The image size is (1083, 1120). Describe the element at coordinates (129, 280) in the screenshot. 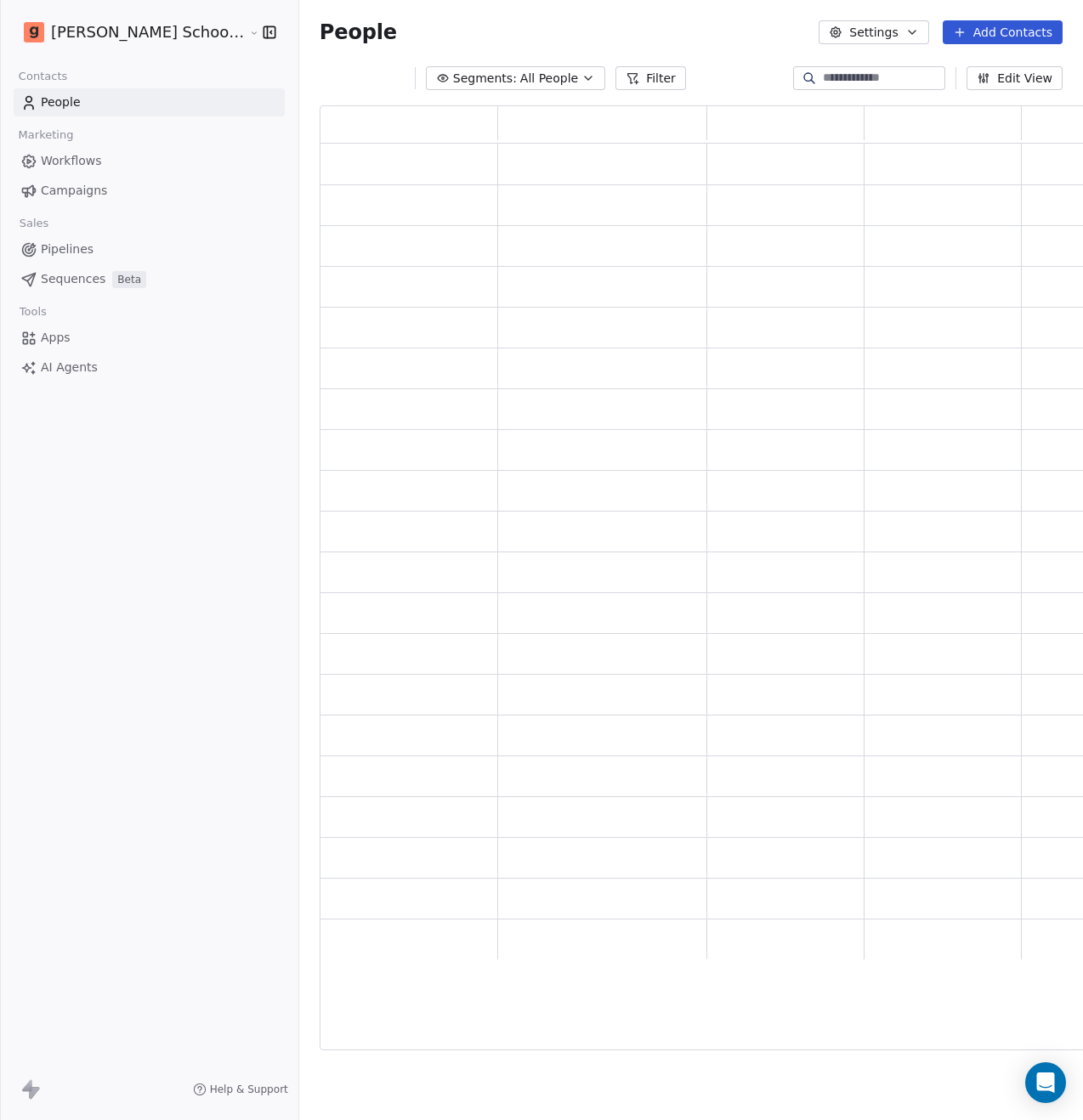

I see `span: Beta` at that location.